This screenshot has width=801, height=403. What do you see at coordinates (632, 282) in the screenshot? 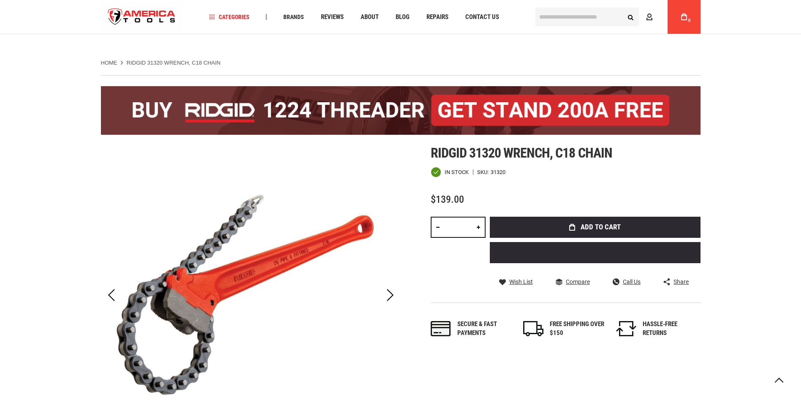
I see `span: Call Us` at bounding box center [632, 282].